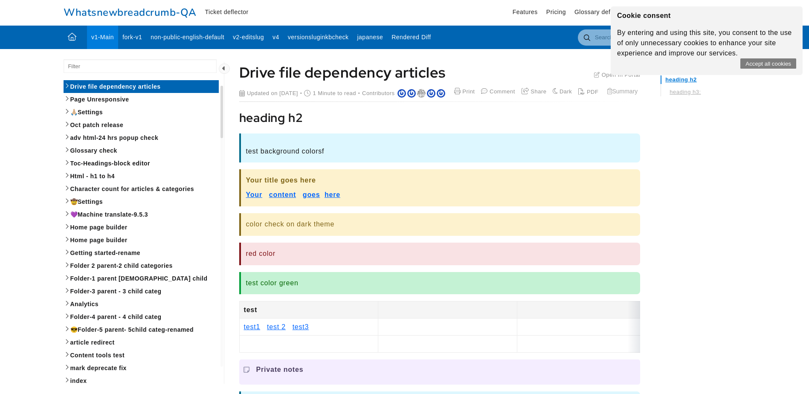 The height and width of the screenshot is (394, 809). Describe the element at coordinates (343, 72) in the screenshot. I see `h1: Drive file dependency articles` at that location.